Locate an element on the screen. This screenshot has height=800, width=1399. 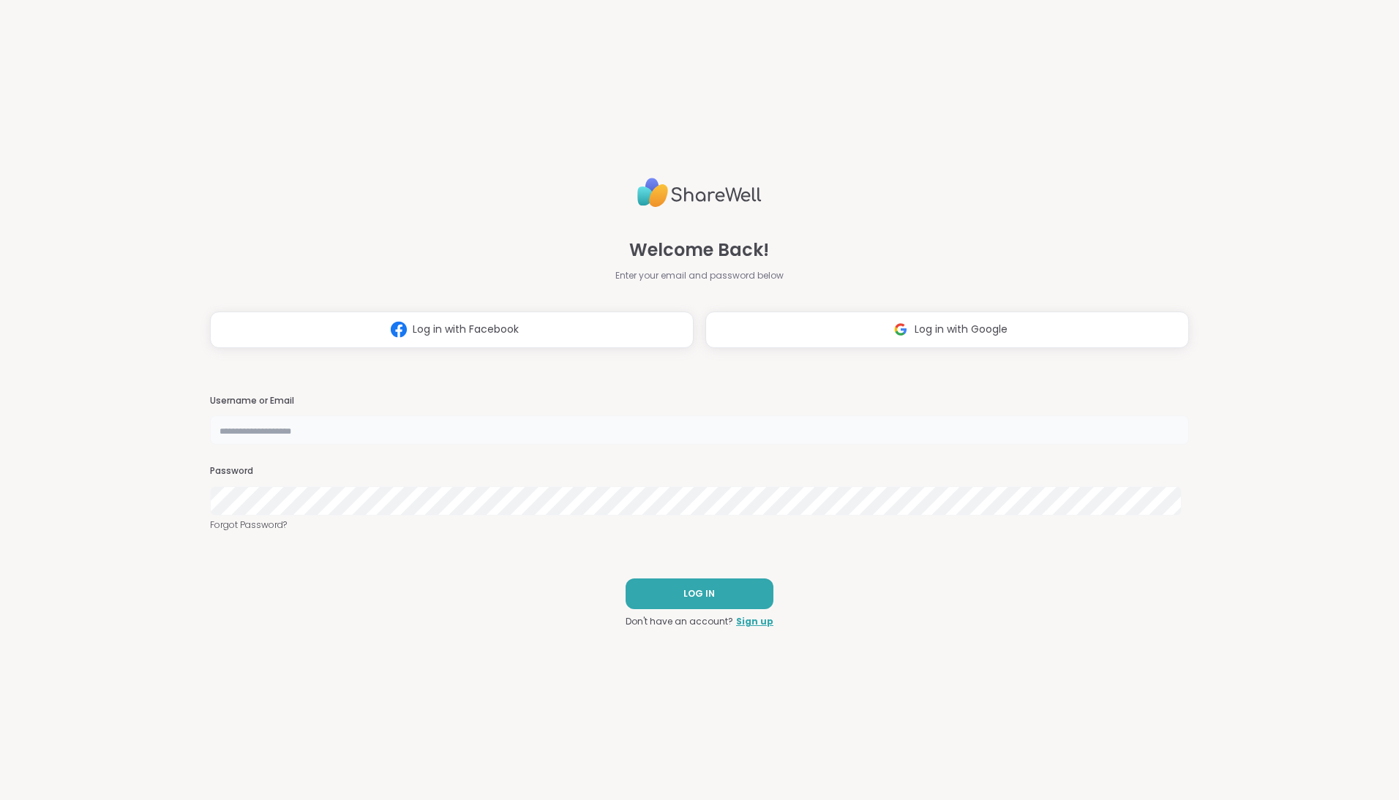
span: LOG IN is located at coordinates (699, 594).